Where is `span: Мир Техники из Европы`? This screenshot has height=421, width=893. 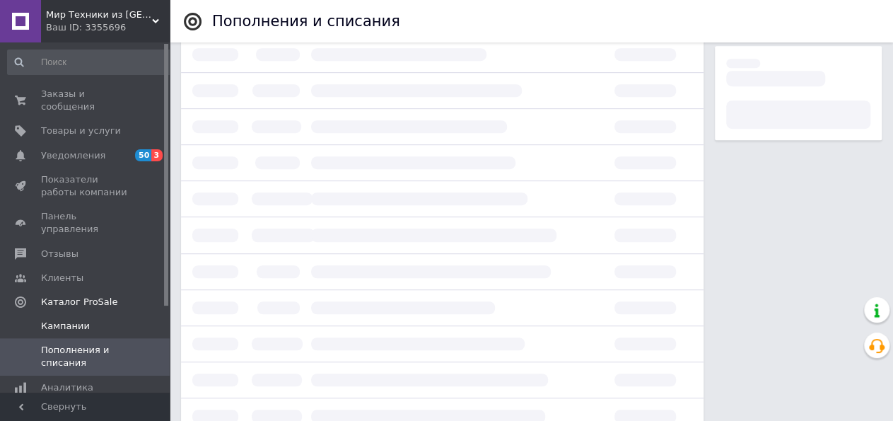 span: Мир Техники из Европы is located at coordinates (99, 15).